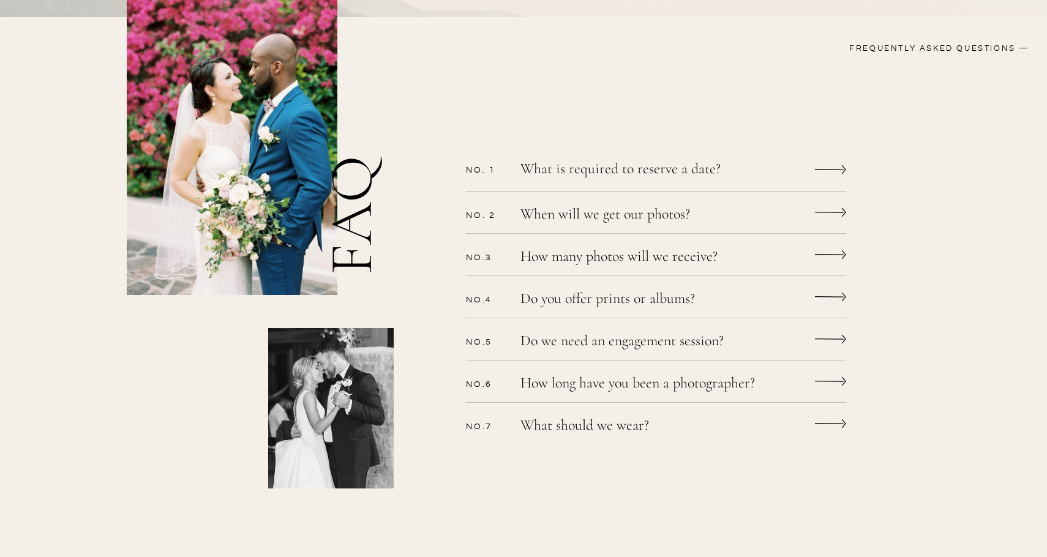 This screenshot has height=557, width=1047. What do you see at coordinates (486, 170) in the screenshot?
I see `p: No. 1` at bounding box center [486, 170].